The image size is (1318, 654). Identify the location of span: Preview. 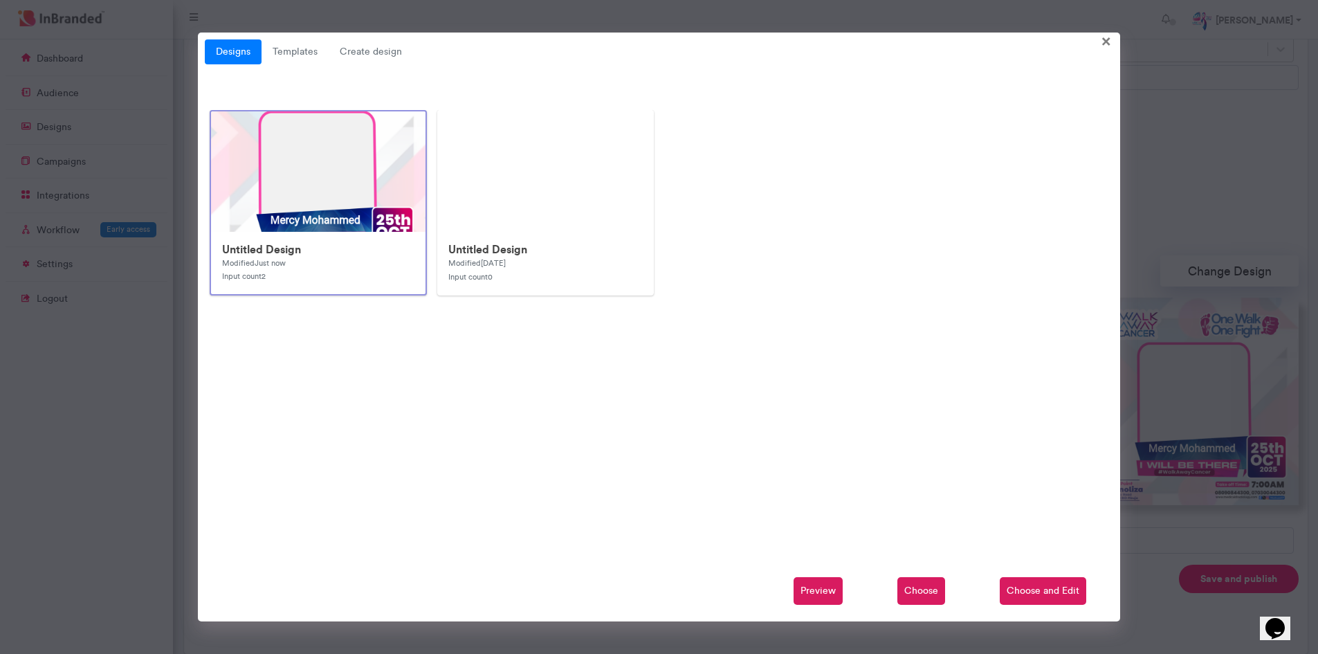
(818, 591).